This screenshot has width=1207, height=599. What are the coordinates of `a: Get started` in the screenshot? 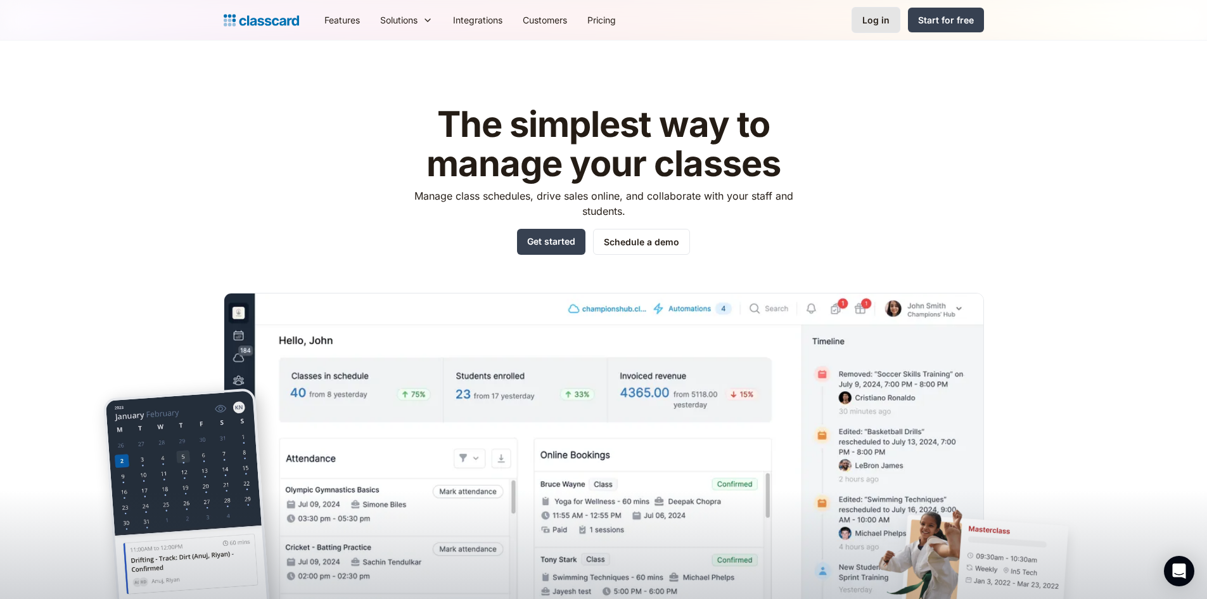 It's located at (551, 241).